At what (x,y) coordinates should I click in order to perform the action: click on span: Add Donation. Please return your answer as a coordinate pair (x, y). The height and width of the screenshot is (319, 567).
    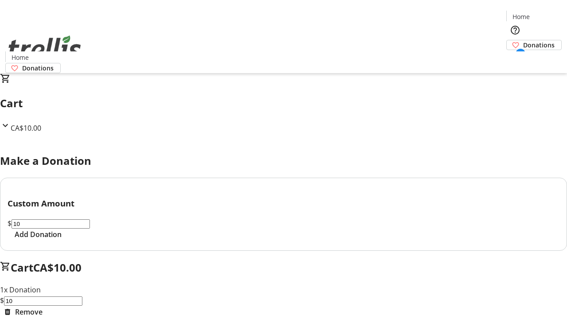
    Looking at the image, I should click on (38, 234).